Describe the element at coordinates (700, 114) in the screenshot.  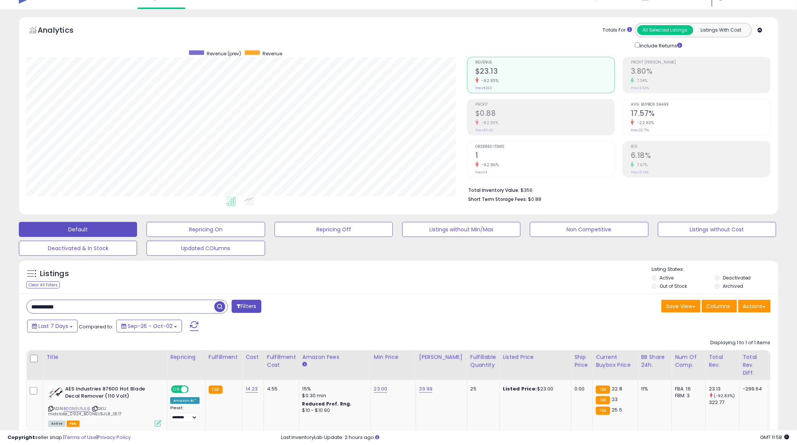
I see `h2: 17.57%` at that location.